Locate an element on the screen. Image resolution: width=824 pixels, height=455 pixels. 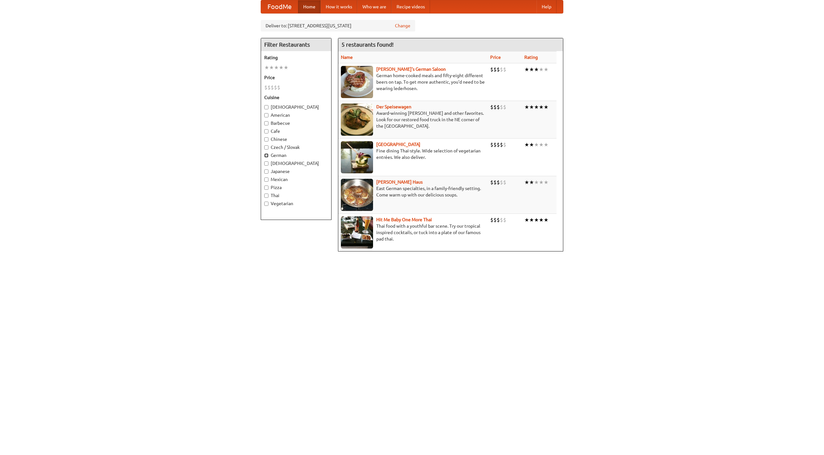
label: American is located at coordinates (296, 115).